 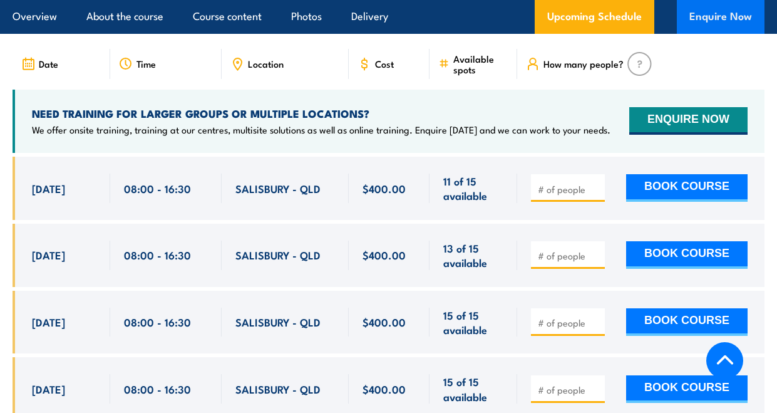 I want to click on p: We offer onsite training, training at our centres, multisite solutions as well as online training..., so click(x=321, y=130).